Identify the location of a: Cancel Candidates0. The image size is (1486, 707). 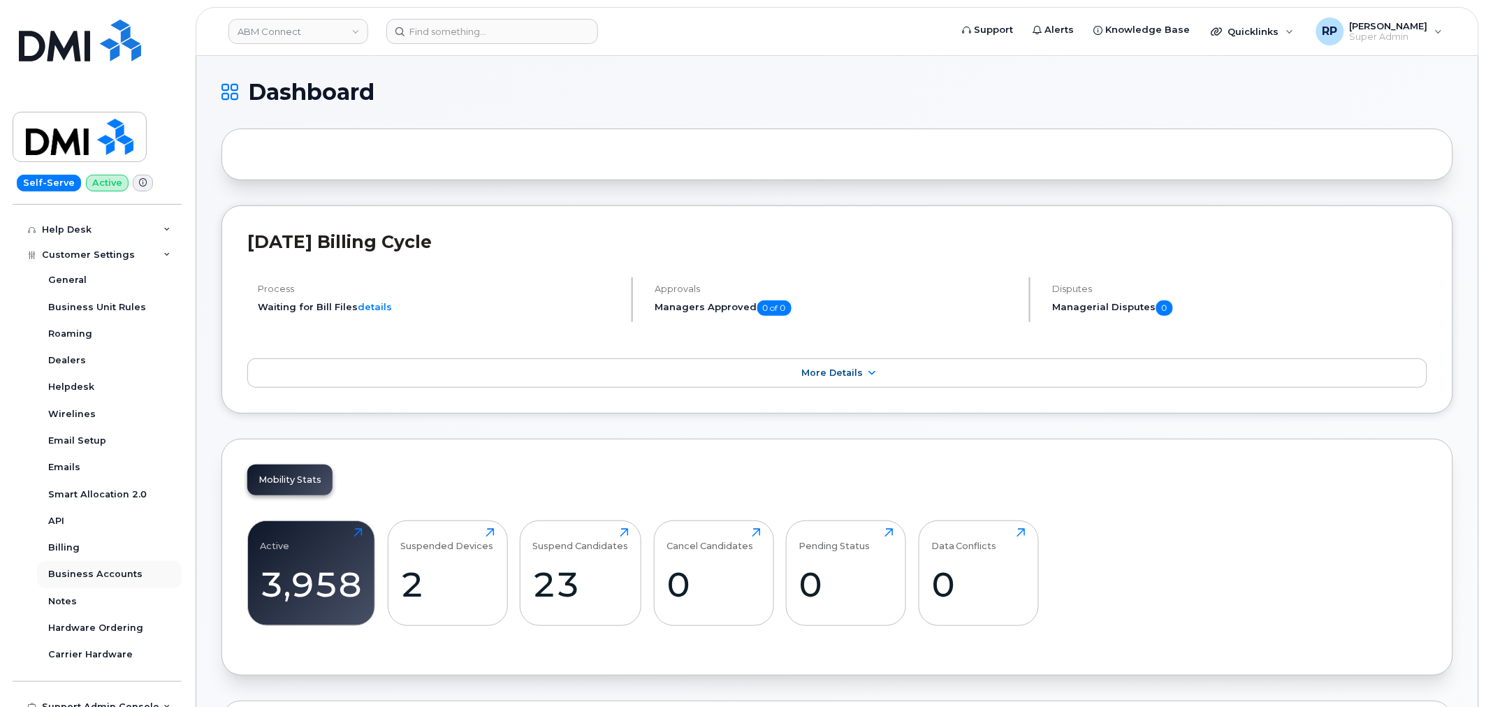
(713, 573).